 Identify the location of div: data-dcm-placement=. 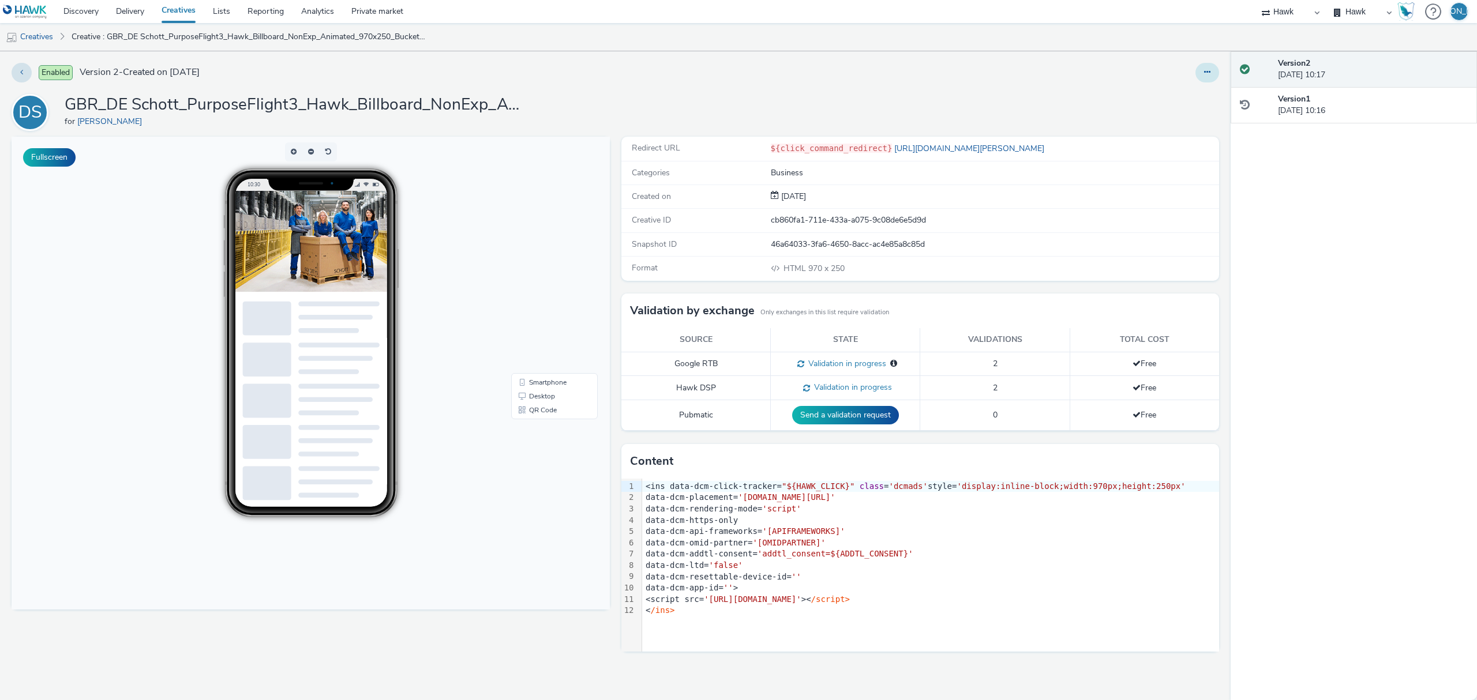
(930, 498).